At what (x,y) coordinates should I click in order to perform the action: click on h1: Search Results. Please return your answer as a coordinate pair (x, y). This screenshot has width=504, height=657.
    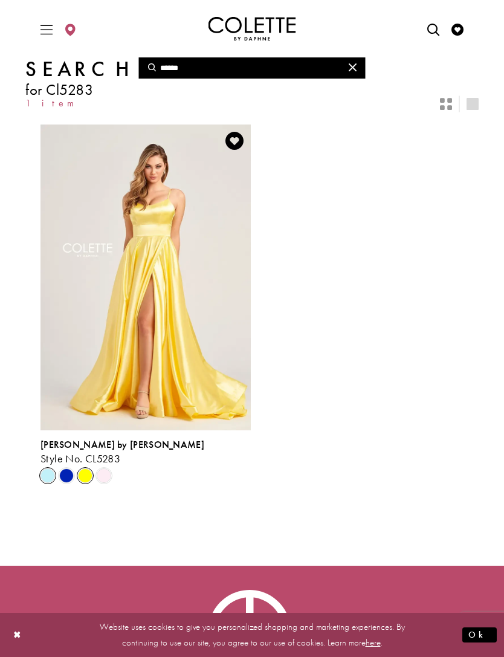
    Looking at the image, I should click on (252, 69).